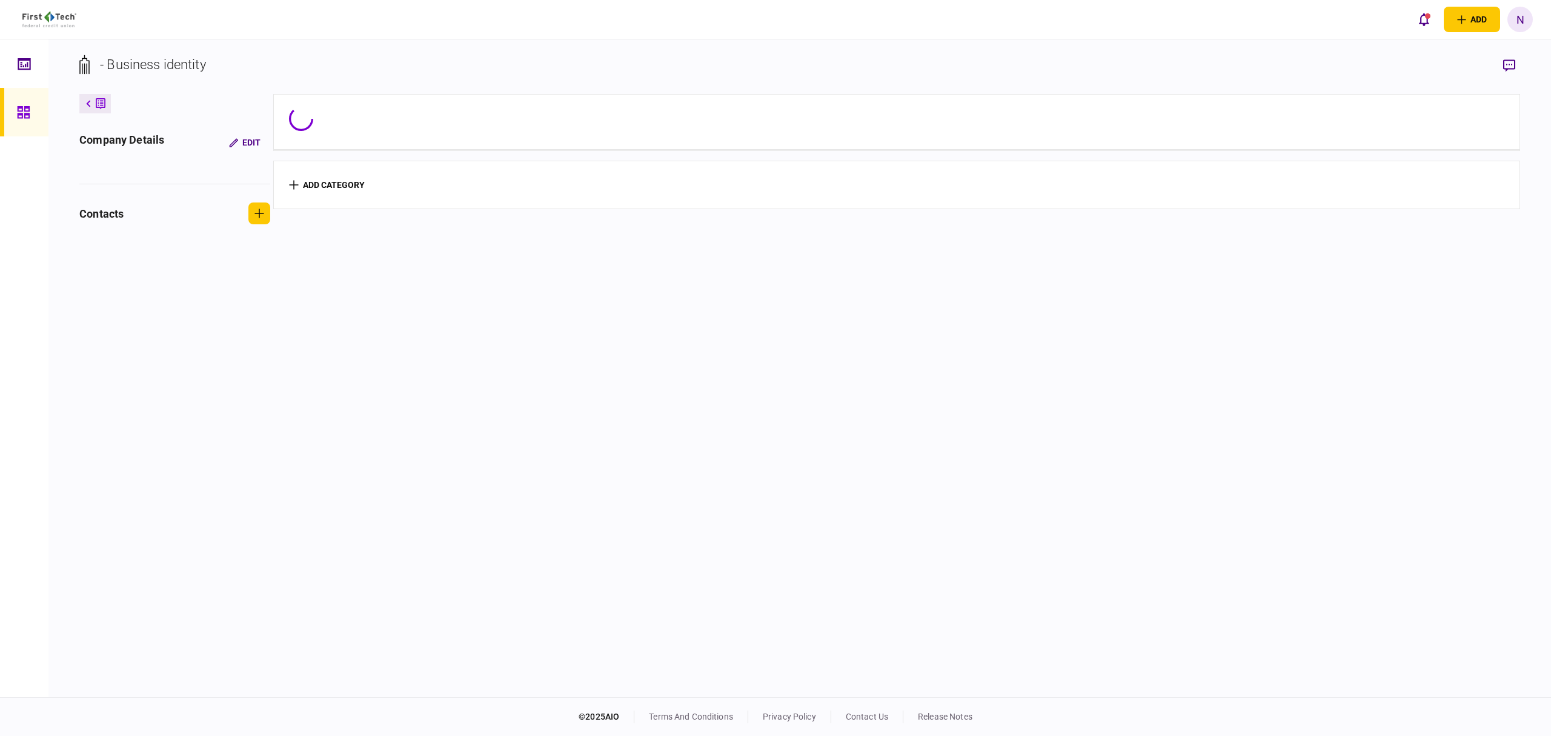  What do you see at coordinates (1520, 19) in the screenshot?
I see `button: N` at bounding box center [1520, 19].